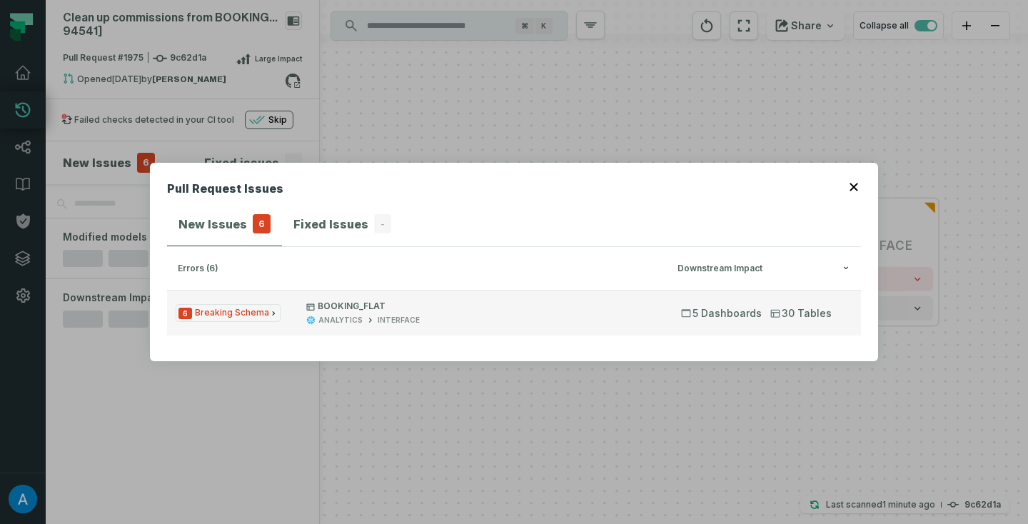 The width and height of the screenshot is (1028, 524). What do you see at coordinates (225, 191) in the screenshot?
I see `h2: Pull Request Issues` at bounding box center [225, 191].